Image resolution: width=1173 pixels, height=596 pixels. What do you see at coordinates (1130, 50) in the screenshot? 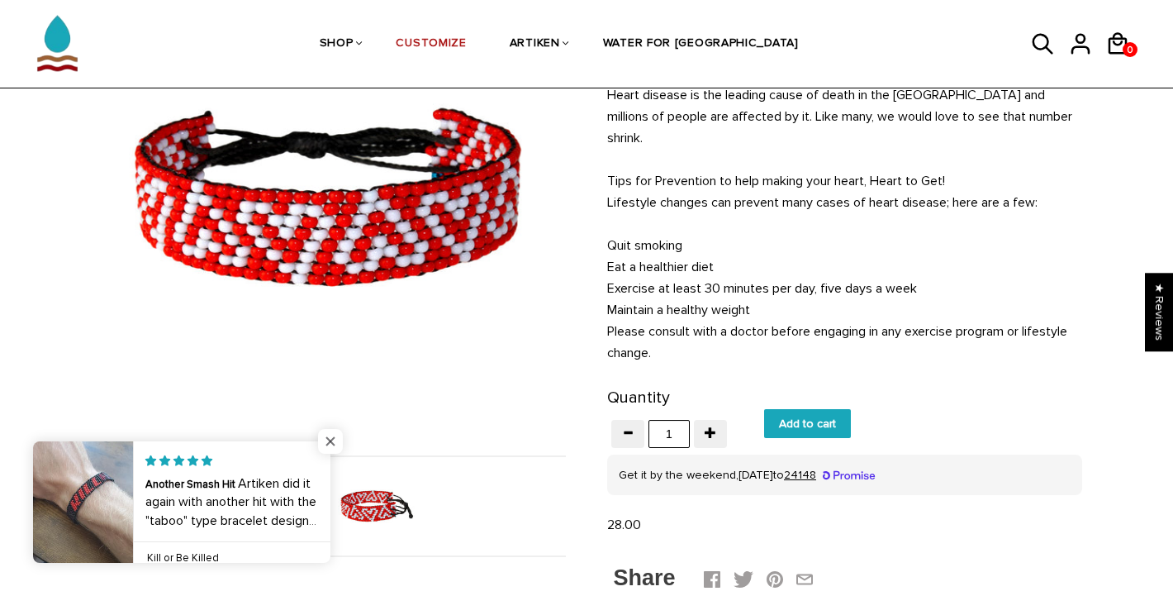
I see `a: 0` at bounding box center [1130, 50].